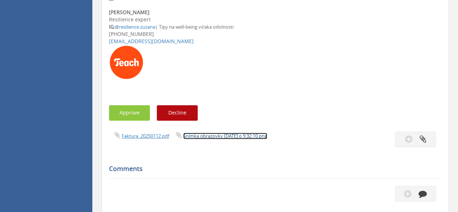 Image resolution: width=458 pixels, height=212 pixels. What do you see at coordinates (135, 27) in the screenshot?
I see `a: @resilience.zuzana` at bounding box center [135, 27].